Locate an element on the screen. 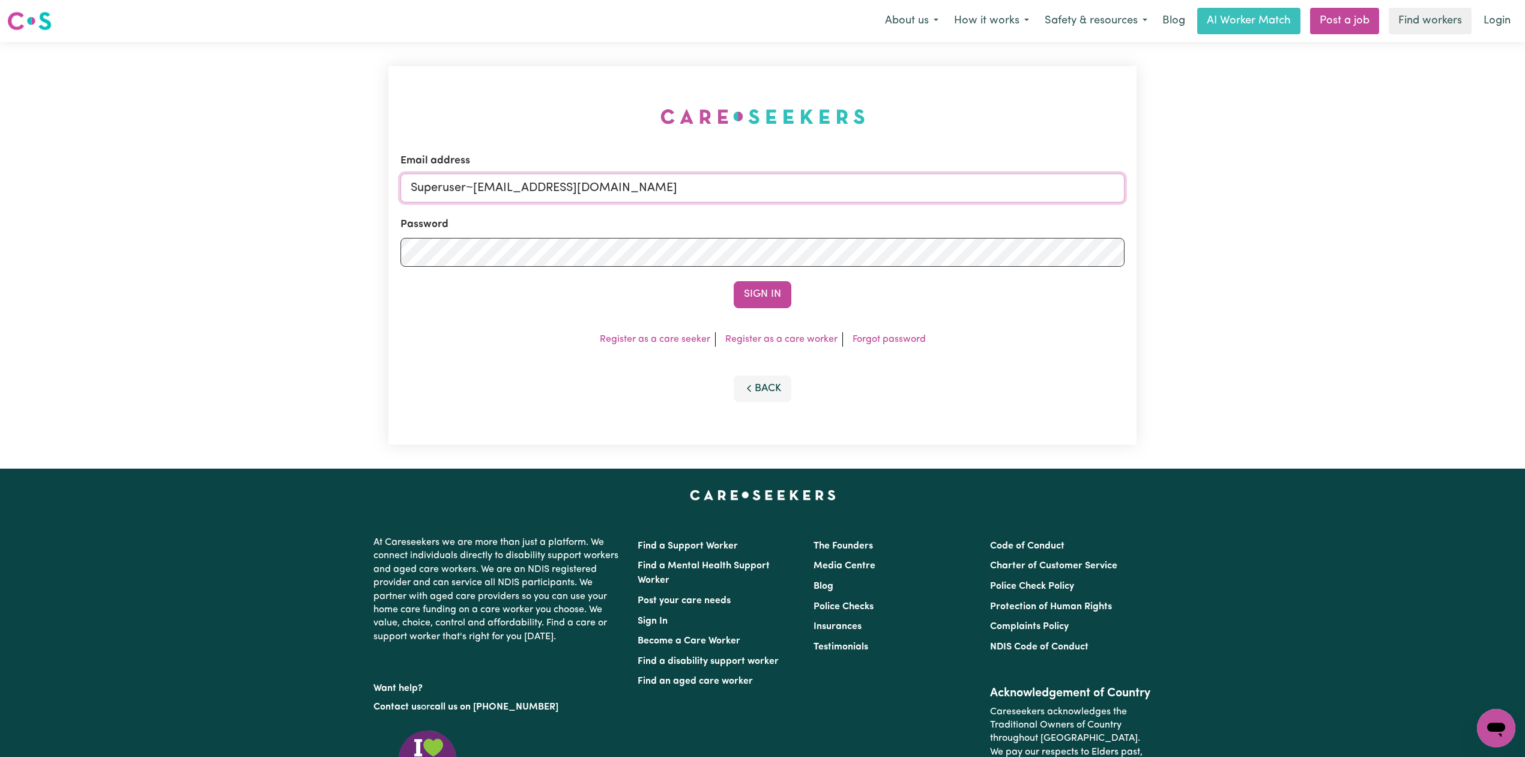  a: Login is located at coordinates (1497, 21).